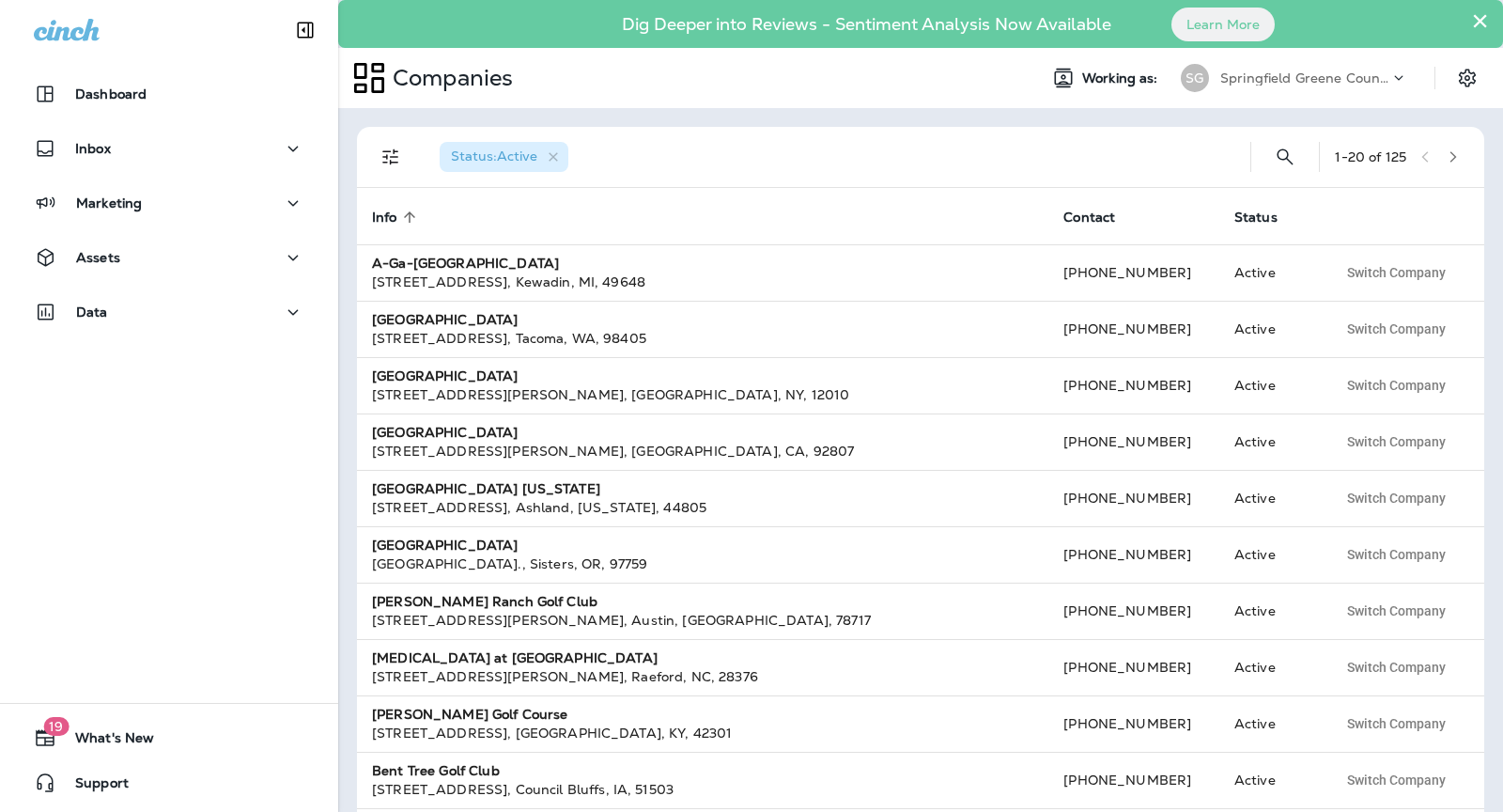  Describe the element at coordinates (1479, 21) in the screenshot. I see `button: Close` at that location.